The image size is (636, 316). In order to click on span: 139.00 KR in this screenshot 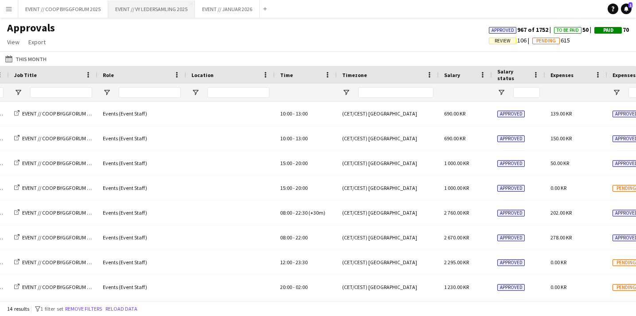, I will do `click(561, 113)`.